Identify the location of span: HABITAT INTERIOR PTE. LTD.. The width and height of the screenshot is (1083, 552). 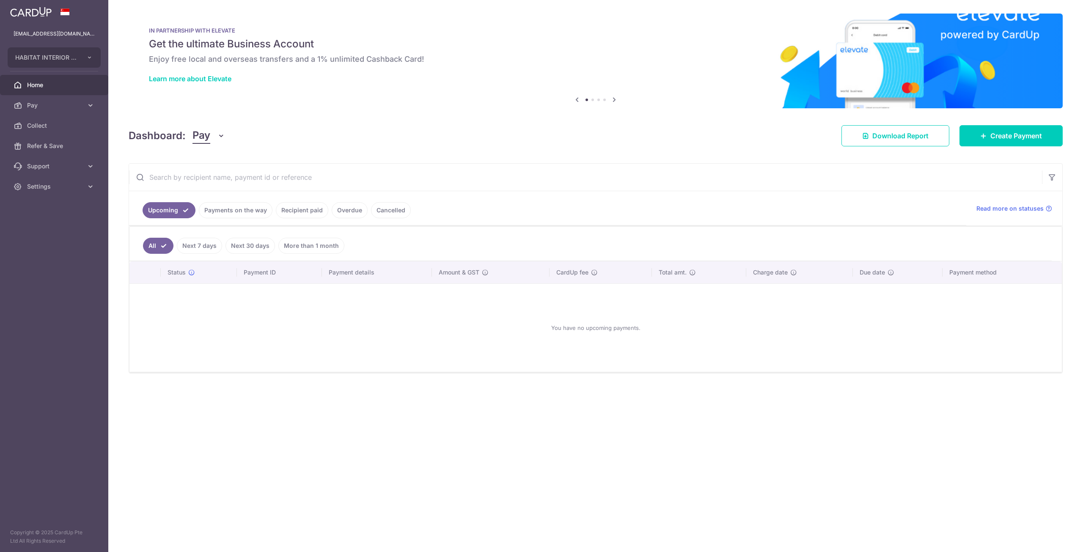
(47, 58).